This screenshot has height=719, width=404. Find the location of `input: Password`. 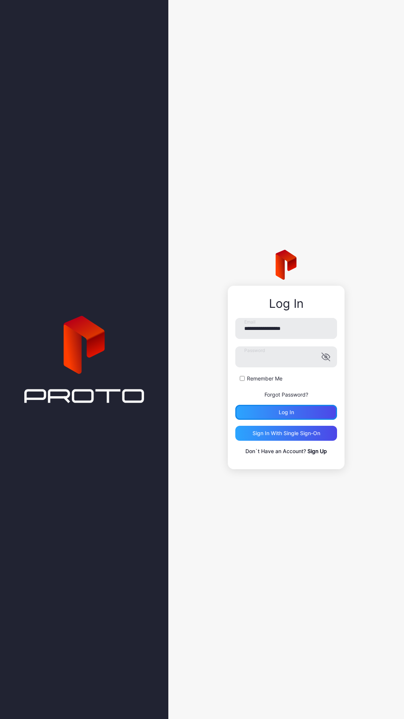

input: Password is located at coordinates (286, 357).